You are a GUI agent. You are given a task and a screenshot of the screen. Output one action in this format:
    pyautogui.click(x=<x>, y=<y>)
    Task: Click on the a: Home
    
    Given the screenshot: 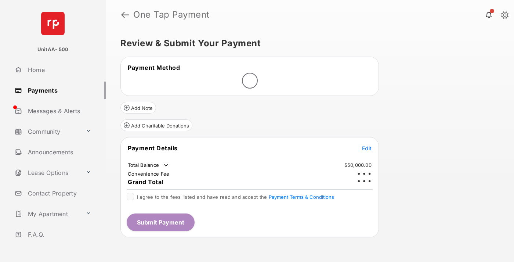 What is the action you would take?
    pyautogui.click(x=59, y=70)
    